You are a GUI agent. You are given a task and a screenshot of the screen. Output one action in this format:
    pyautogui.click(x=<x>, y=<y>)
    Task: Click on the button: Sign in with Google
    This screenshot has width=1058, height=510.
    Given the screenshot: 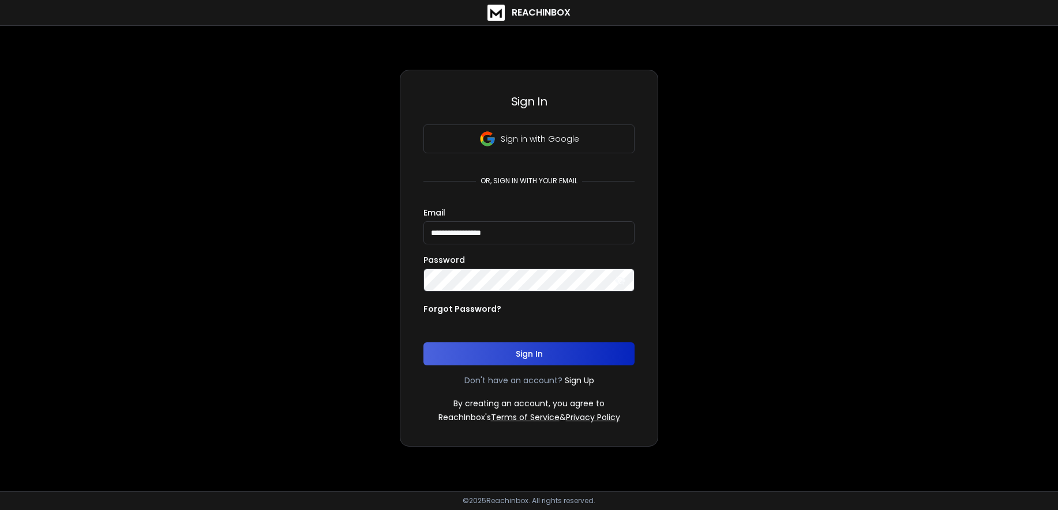 What is the action you would take?
    pyautogui.click(x=529, y=139)
    